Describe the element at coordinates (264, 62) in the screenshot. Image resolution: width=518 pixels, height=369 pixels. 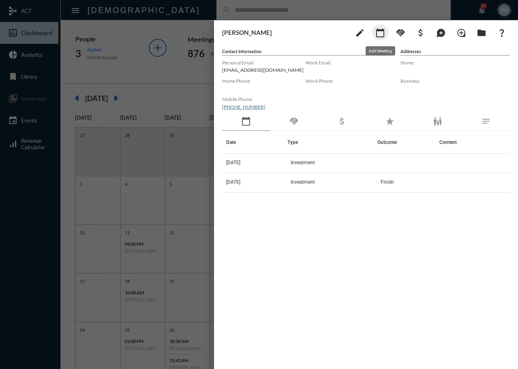
I see `label: Personal Email:` at that location.